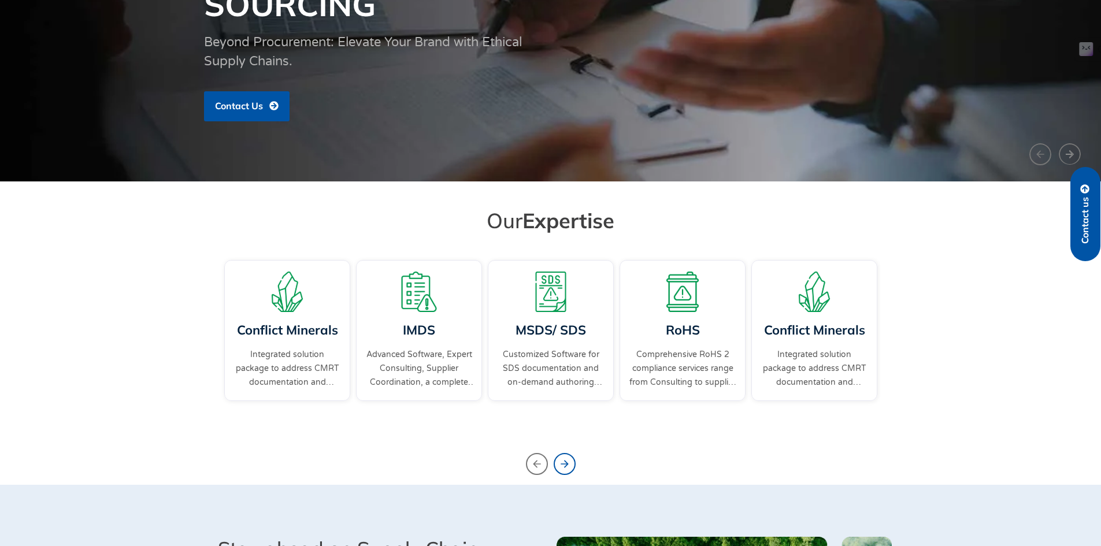  What do you see at coordinates (683, 369) in the screenshot?
I see `a: Comprehensive RoHS 2 compliance services range from Consulting to supplier engagement...` at bounding box center [683, 369].